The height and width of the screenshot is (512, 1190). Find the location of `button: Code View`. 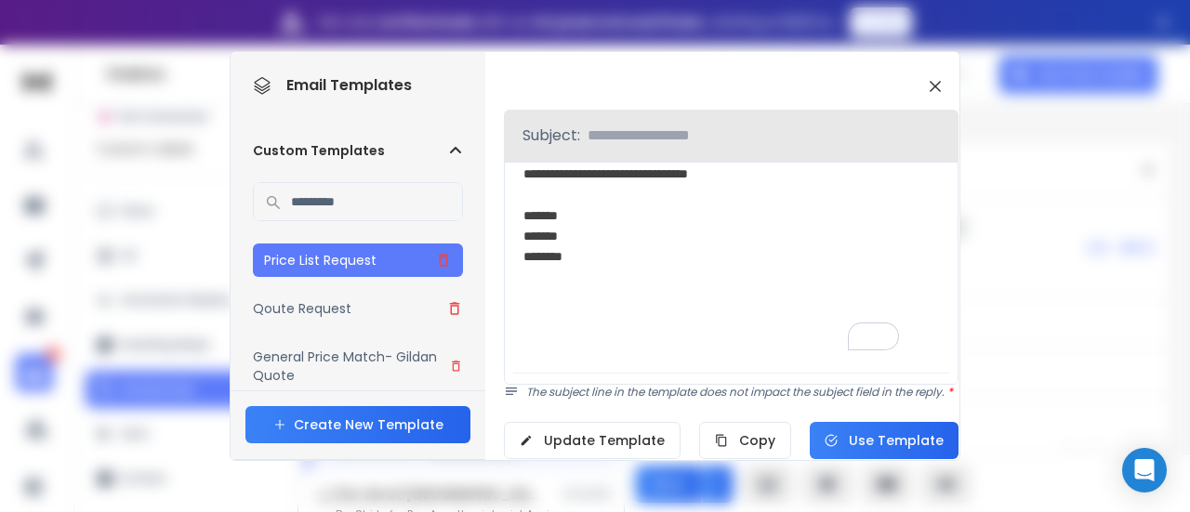

button: Code View is located at coordinates (809, 396).